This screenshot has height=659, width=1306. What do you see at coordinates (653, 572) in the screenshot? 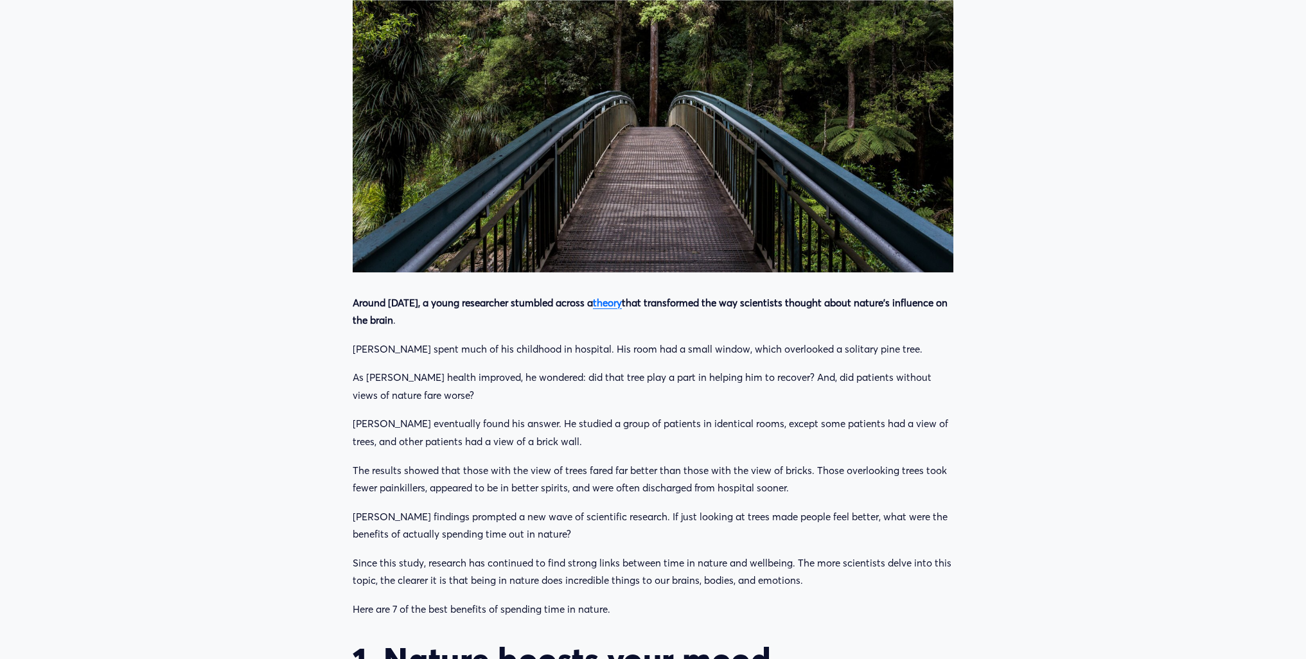
I see `p: Since this study, research has continued to find strong links between time in nature and wellbein...` at bounding box center [653, 572].